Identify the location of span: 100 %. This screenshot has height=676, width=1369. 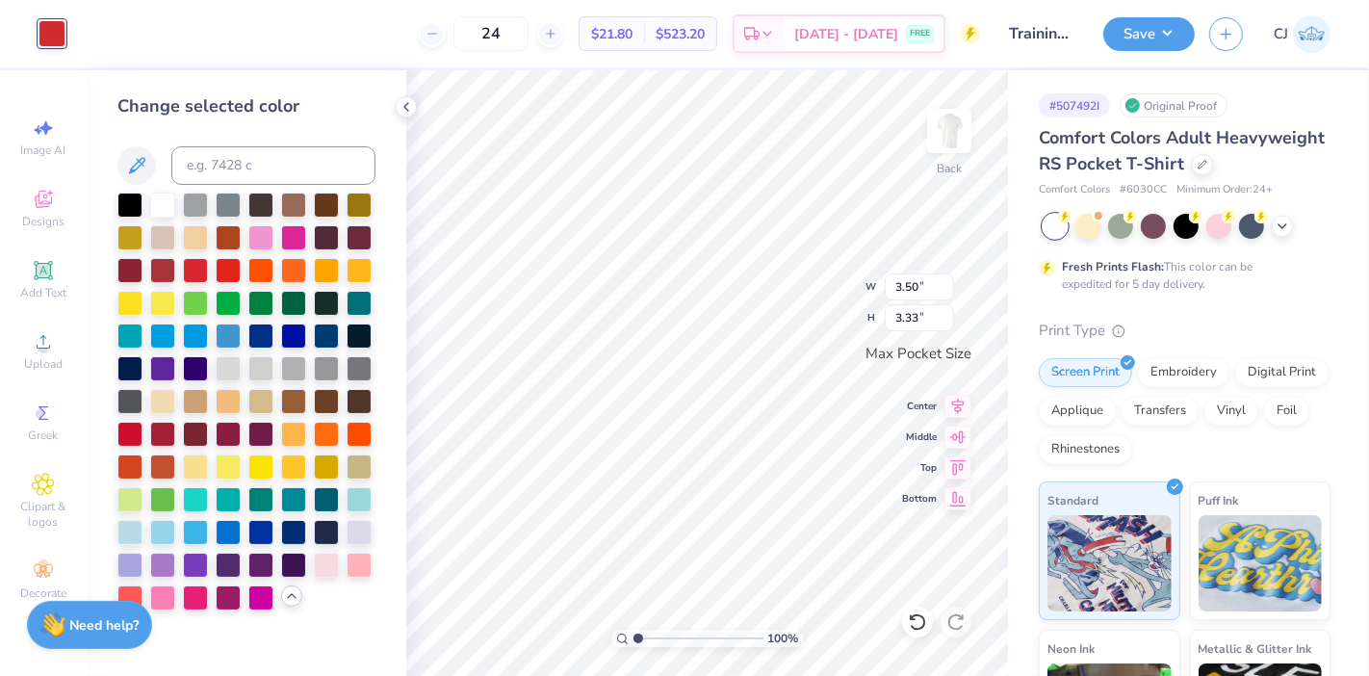
(784, 638).